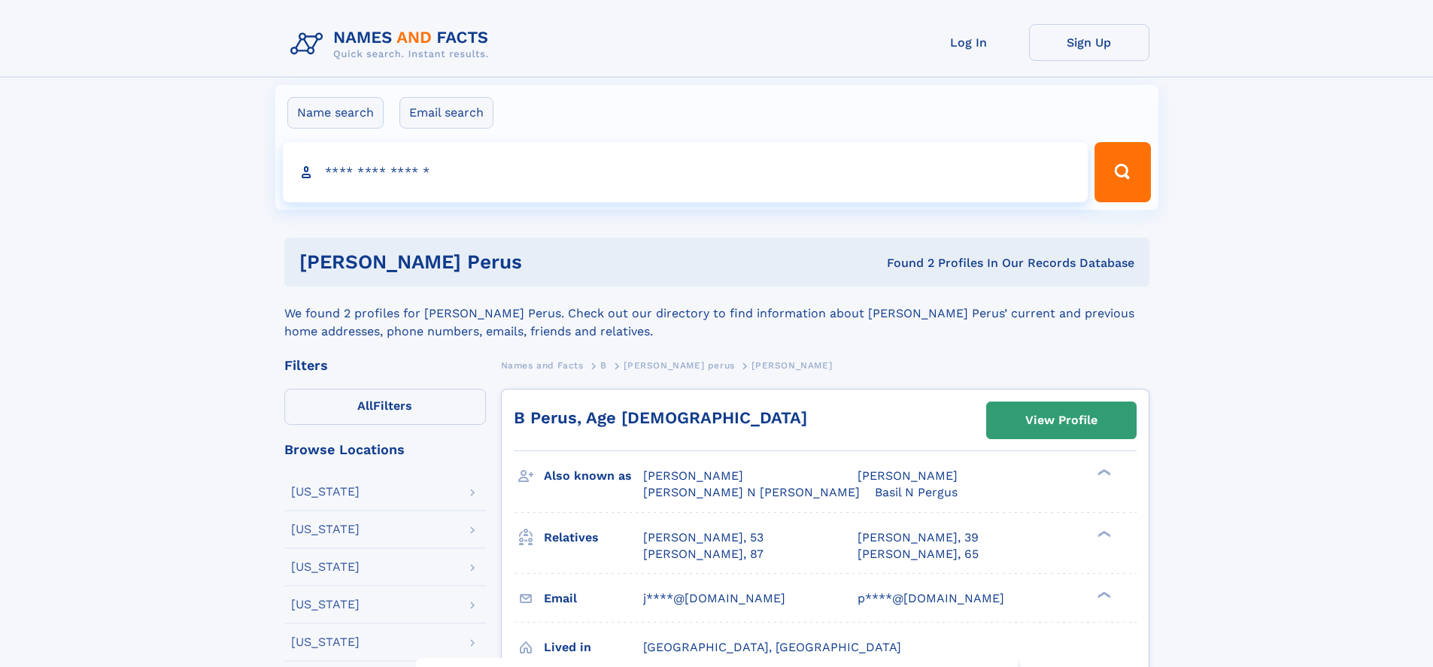 The width and height of the screenshot is (1433, 667). What do you see at coordinates (1089, 42) in the screenshot?
I see `a: Sign Up` at bounding box center [1089, 42].